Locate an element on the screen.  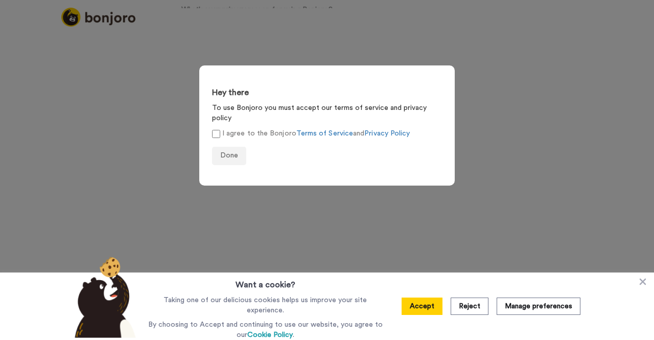
button: Accept is located at coordinates (422, 306).